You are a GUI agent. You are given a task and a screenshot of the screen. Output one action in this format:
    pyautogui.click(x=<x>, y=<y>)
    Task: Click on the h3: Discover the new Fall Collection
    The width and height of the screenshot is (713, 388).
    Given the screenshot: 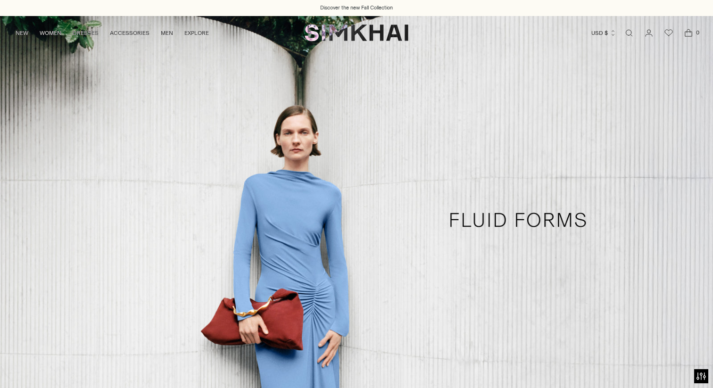 What is the action you would take?
    pyautogui.click(x=357, y=8)
    